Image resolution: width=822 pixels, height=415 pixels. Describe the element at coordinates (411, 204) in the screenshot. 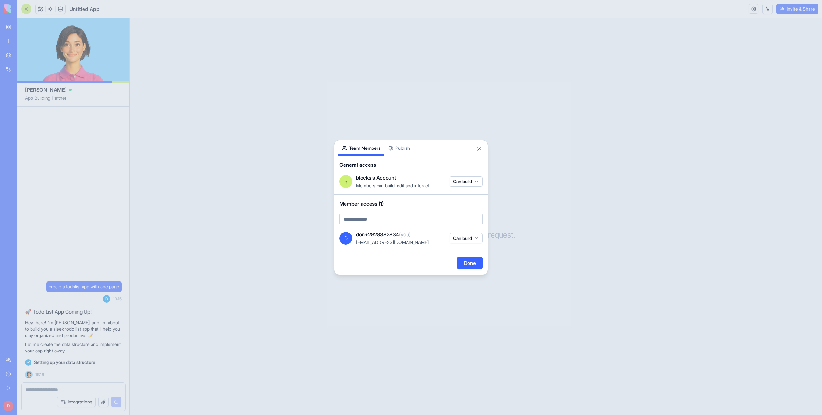

I see `span: Member access (1)` at that location.